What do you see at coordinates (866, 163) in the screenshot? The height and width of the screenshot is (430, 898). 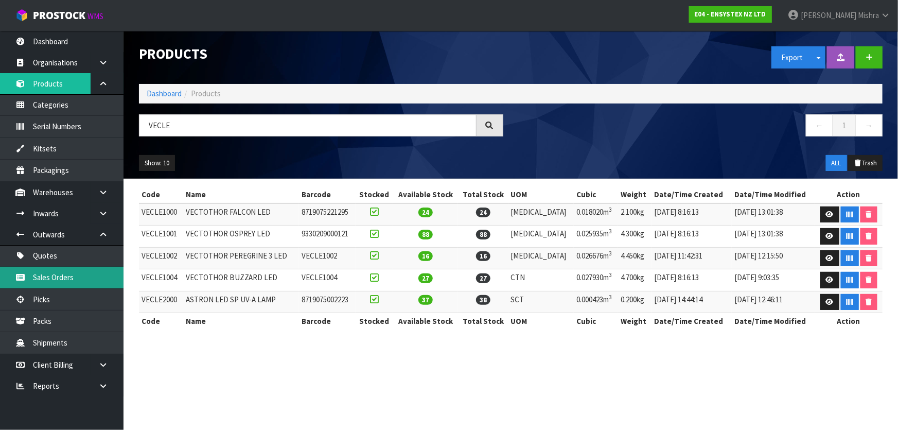 I see `button: Trash` at bounding box center [866, 163].